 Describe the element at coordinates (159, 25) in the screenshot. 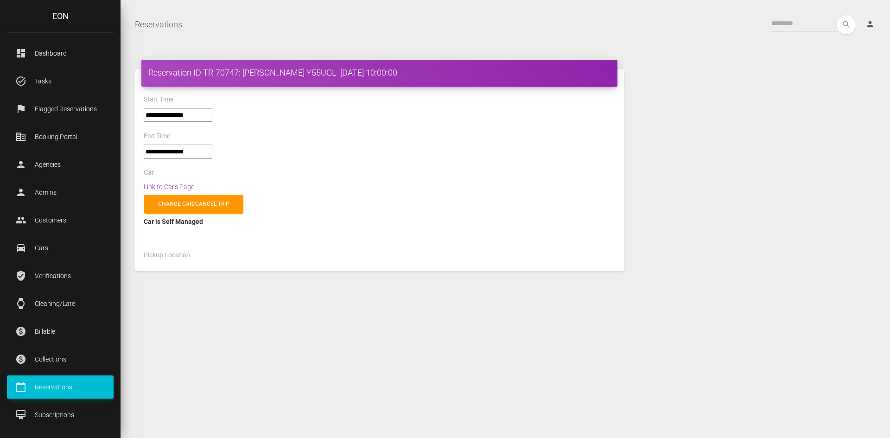

I see `a: Reservations` at that location.